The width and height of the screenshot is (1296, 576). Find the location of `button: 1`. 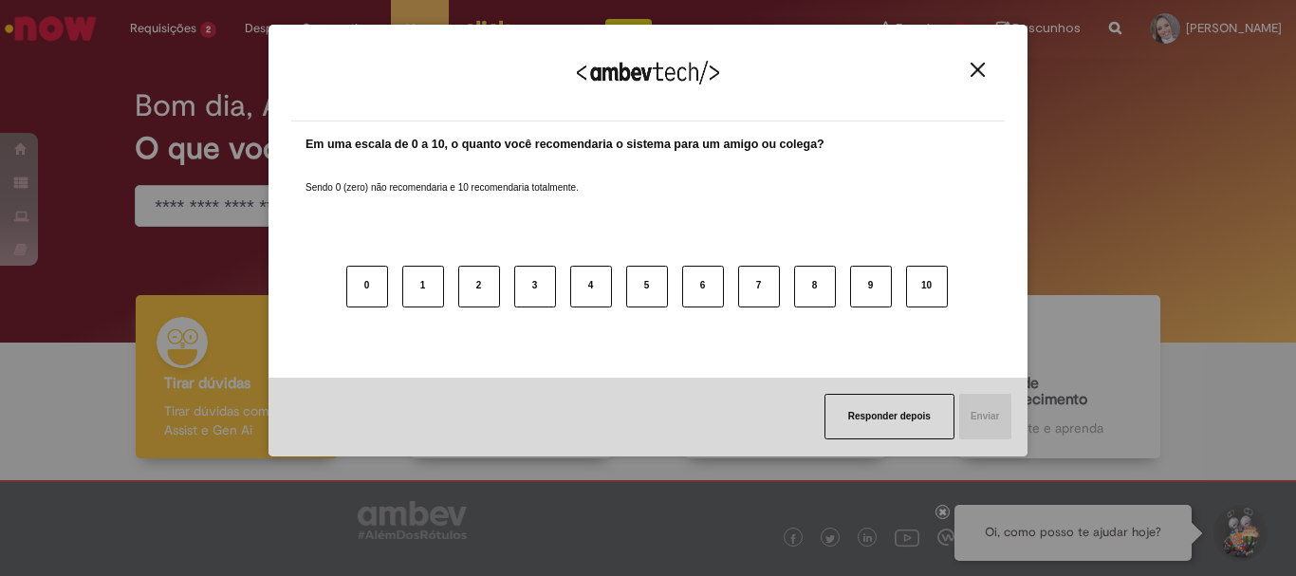

button: 1 is located at coordinates (423, 287).